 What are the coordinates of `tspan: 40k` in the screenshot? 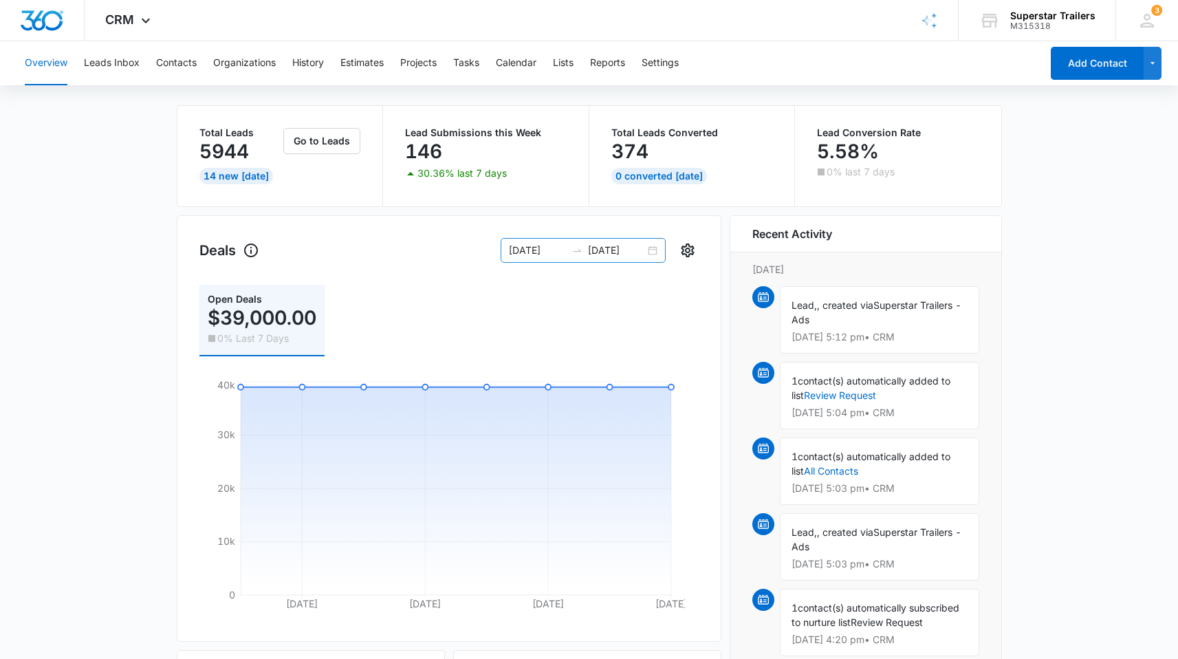 It's located at (226, 384).